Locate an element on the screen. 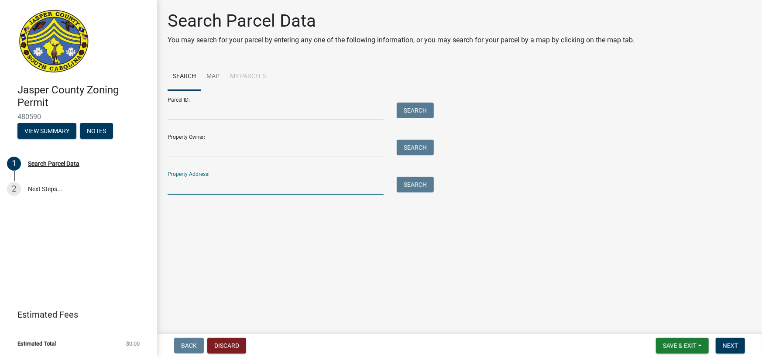 The width and height of the screenshot is (762, 357). a: Search is located at coordinates (184, 77).